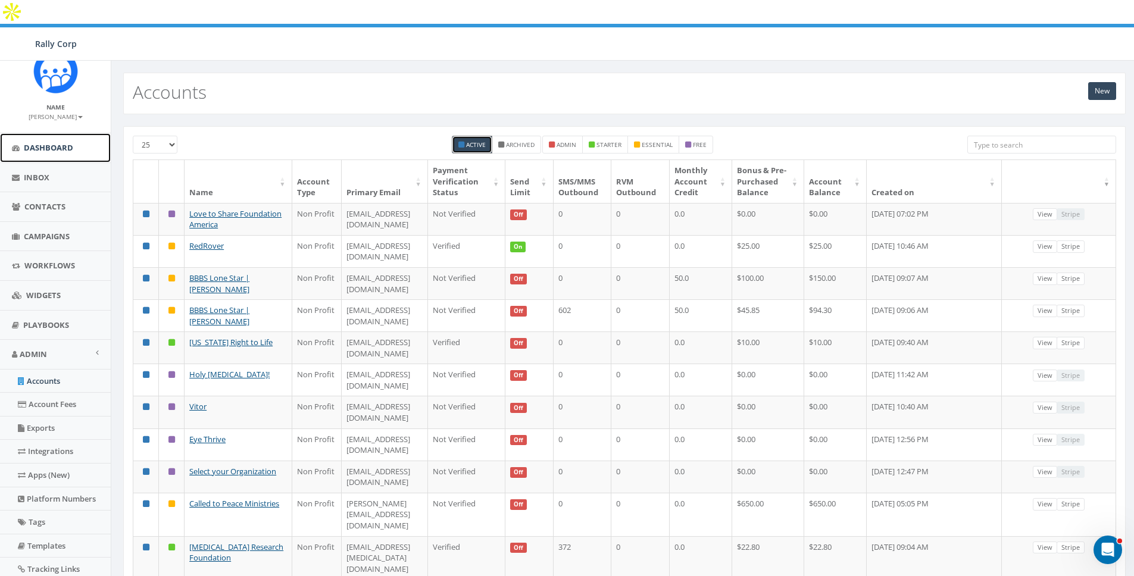  Describe the element at coordinates (835, 514) in the screenshot. I see `td: $650.00` at that location.